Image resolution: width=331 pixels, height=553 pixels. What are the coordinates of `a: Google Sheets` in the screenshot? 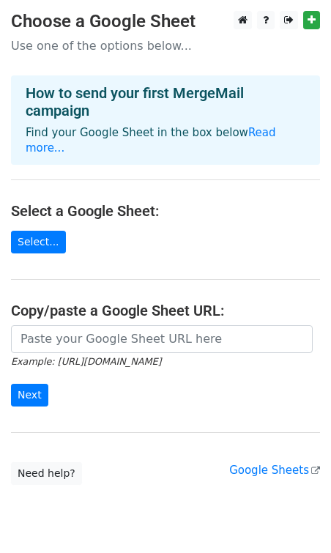 It's located at (275, 470).